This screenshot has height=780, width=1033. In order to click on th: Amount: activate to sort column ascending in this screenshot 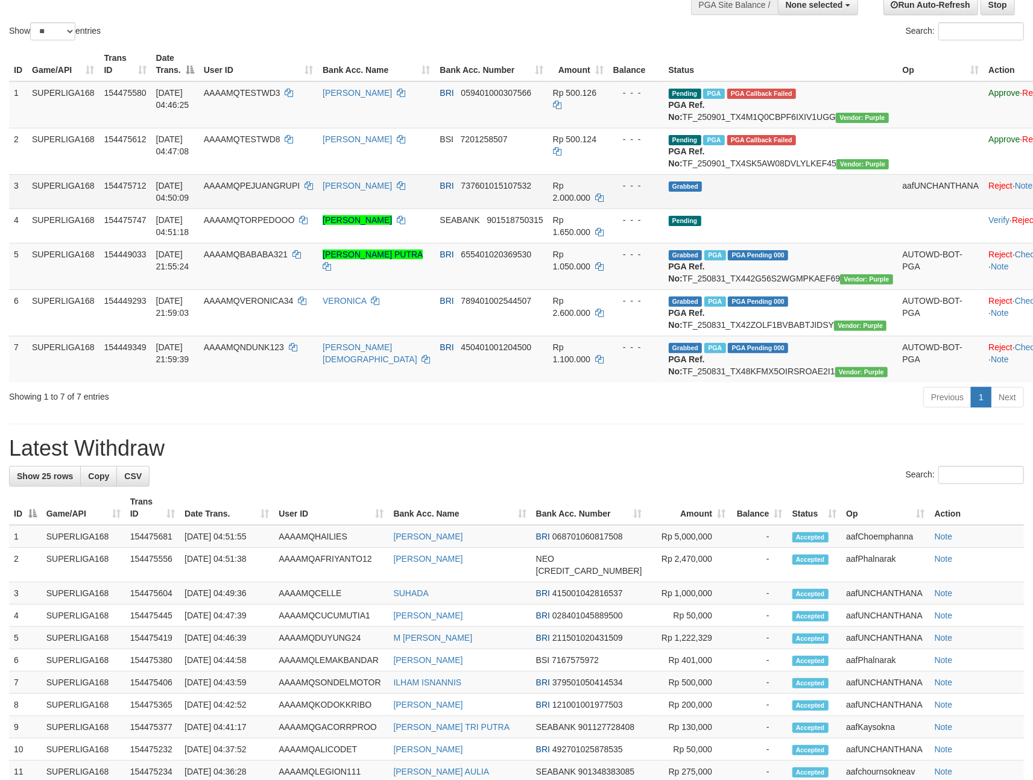, I will do `click(689, 508)`.